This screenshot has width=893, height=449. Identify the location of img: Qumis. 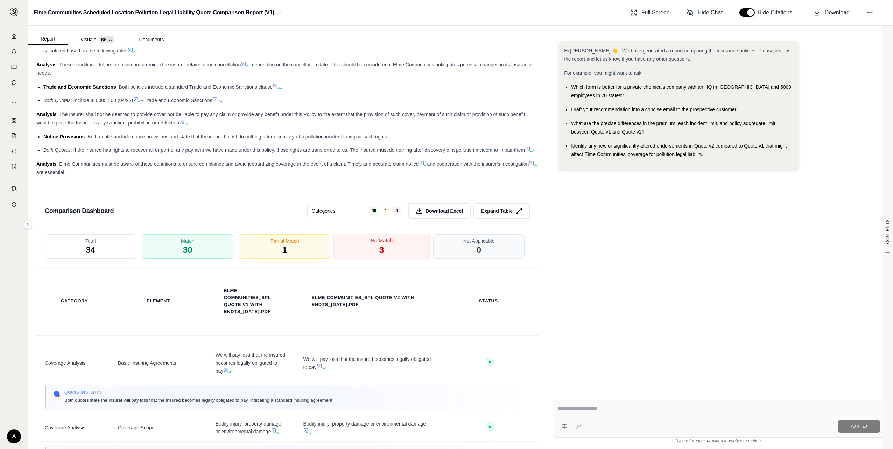
(57, 394).